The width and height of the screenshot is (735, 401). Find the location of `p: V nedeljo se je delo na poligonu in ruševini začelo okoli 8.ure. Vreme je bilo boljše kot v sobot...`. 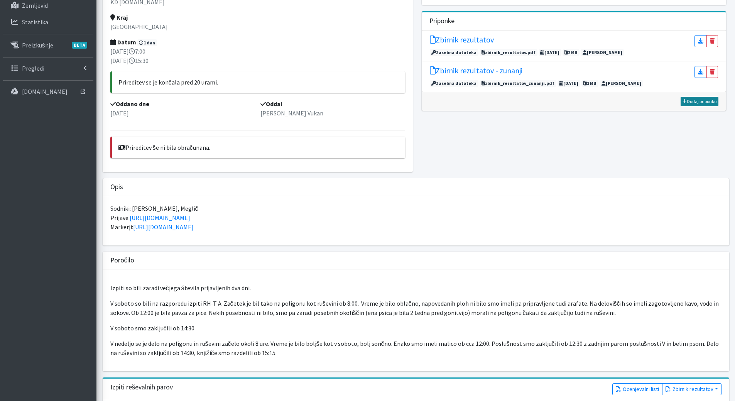

p: V nedeljo se je delo na poligonu in ruševini začelo okoli 8.ure. Vreme je bilo boljše kot v sobot... is located at coordinates (416, 348).